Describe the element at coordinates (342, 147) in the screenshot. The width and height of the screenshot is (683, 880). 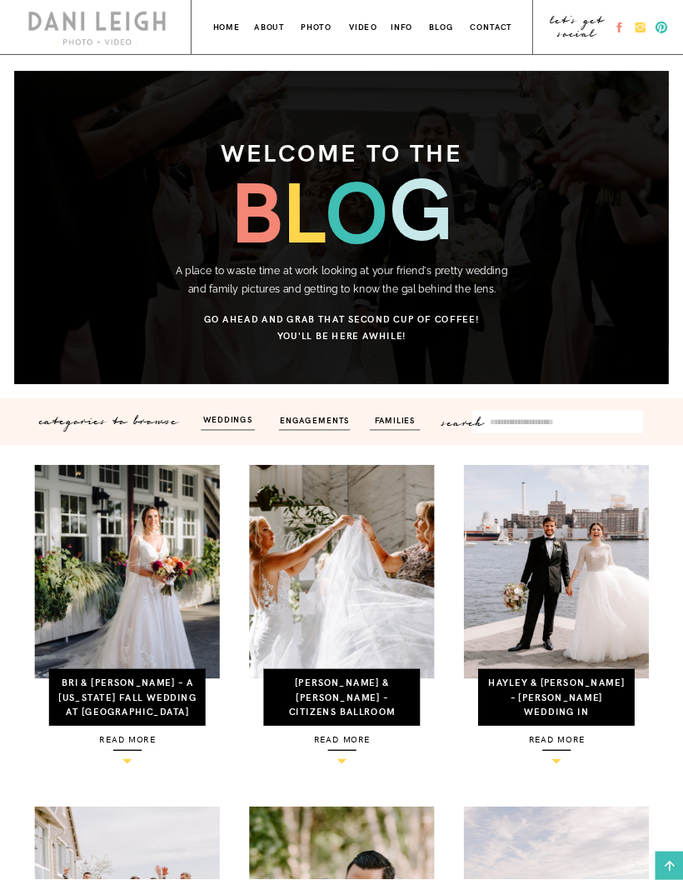
I see `h3: welcome to the` at that location.